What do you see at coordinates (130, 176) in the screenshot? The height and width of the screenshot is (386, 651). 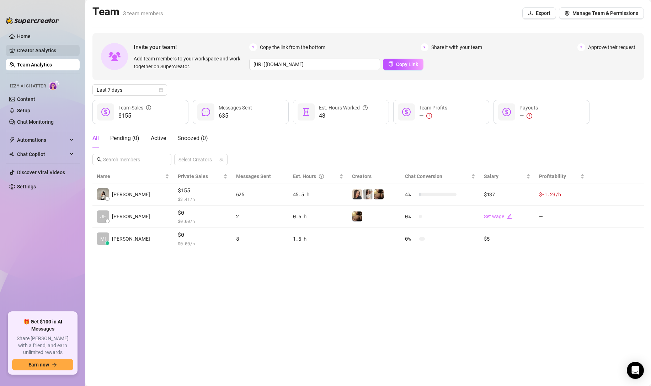 I see `span: Name` at bounding box center [130, 176].